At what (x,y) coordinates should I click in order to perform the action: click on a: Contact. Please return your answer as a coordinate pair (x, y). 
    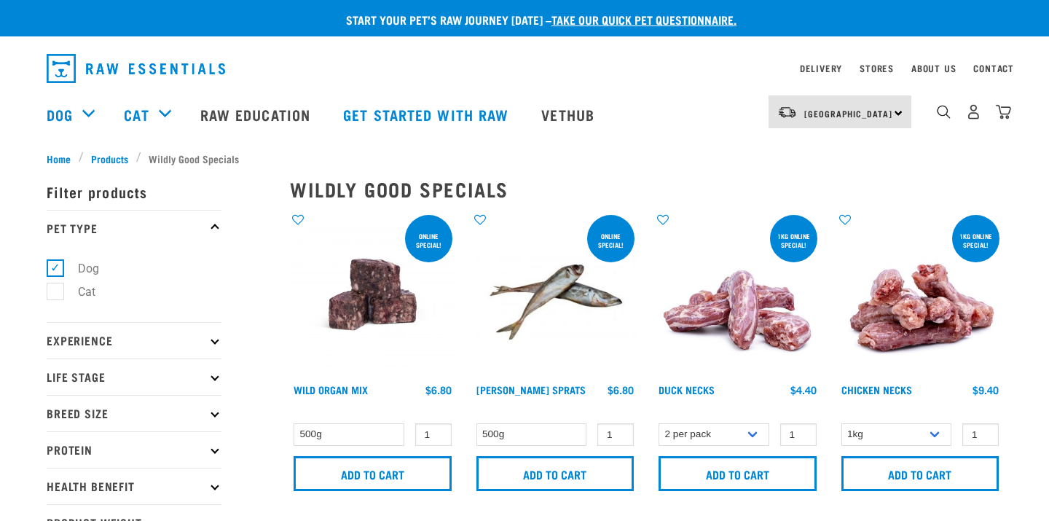
    Looking at the image, I should click on (993, 68).